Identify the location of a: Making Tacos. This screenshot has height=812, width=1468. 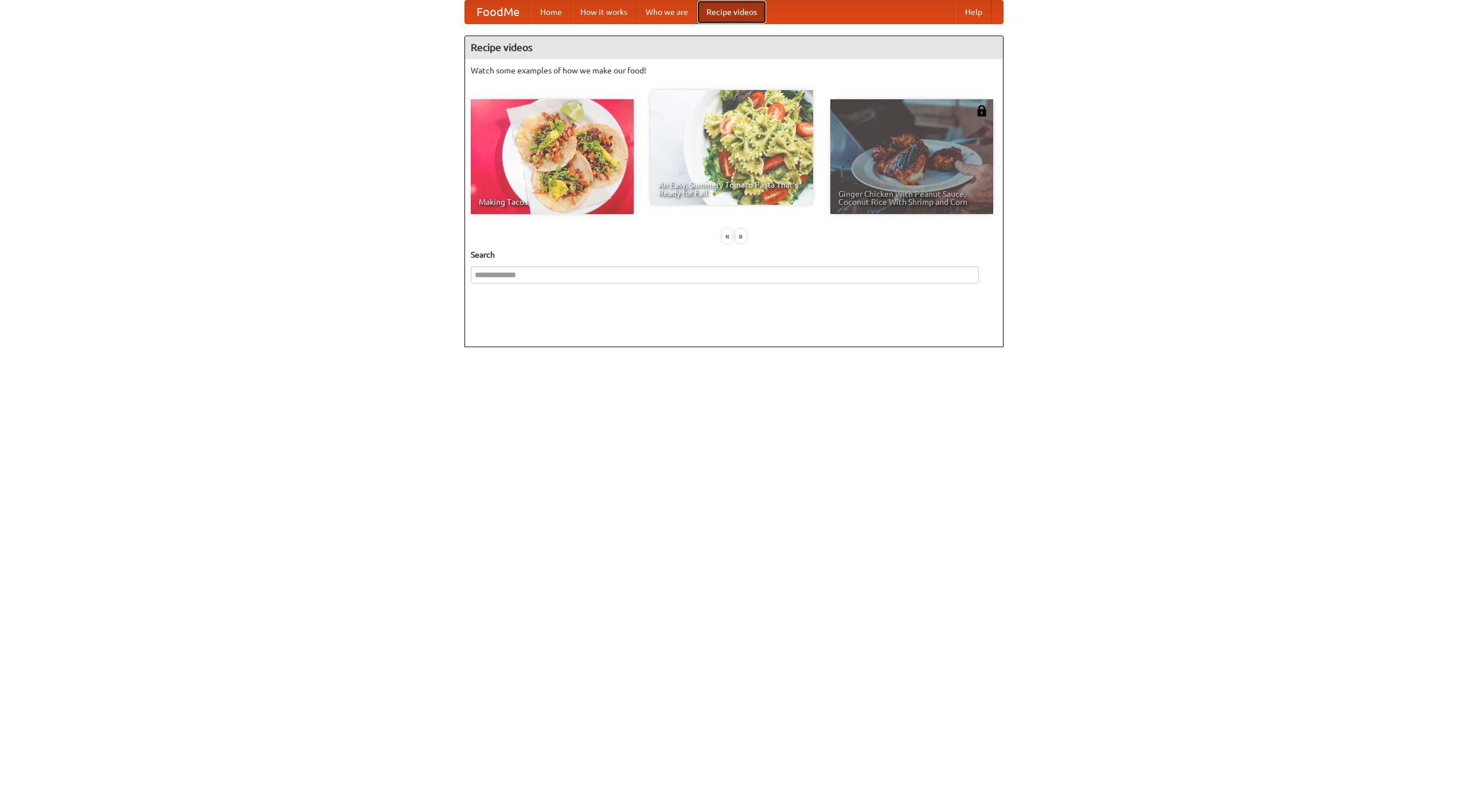
(552, 156).